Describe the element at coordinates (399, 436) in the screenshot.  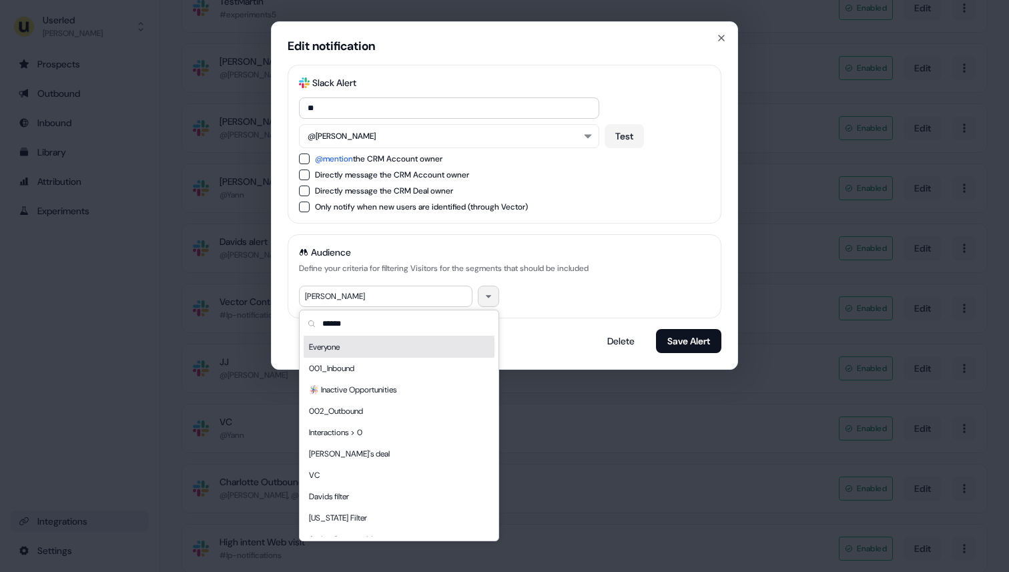
I see `div: Suggestions` at that location.